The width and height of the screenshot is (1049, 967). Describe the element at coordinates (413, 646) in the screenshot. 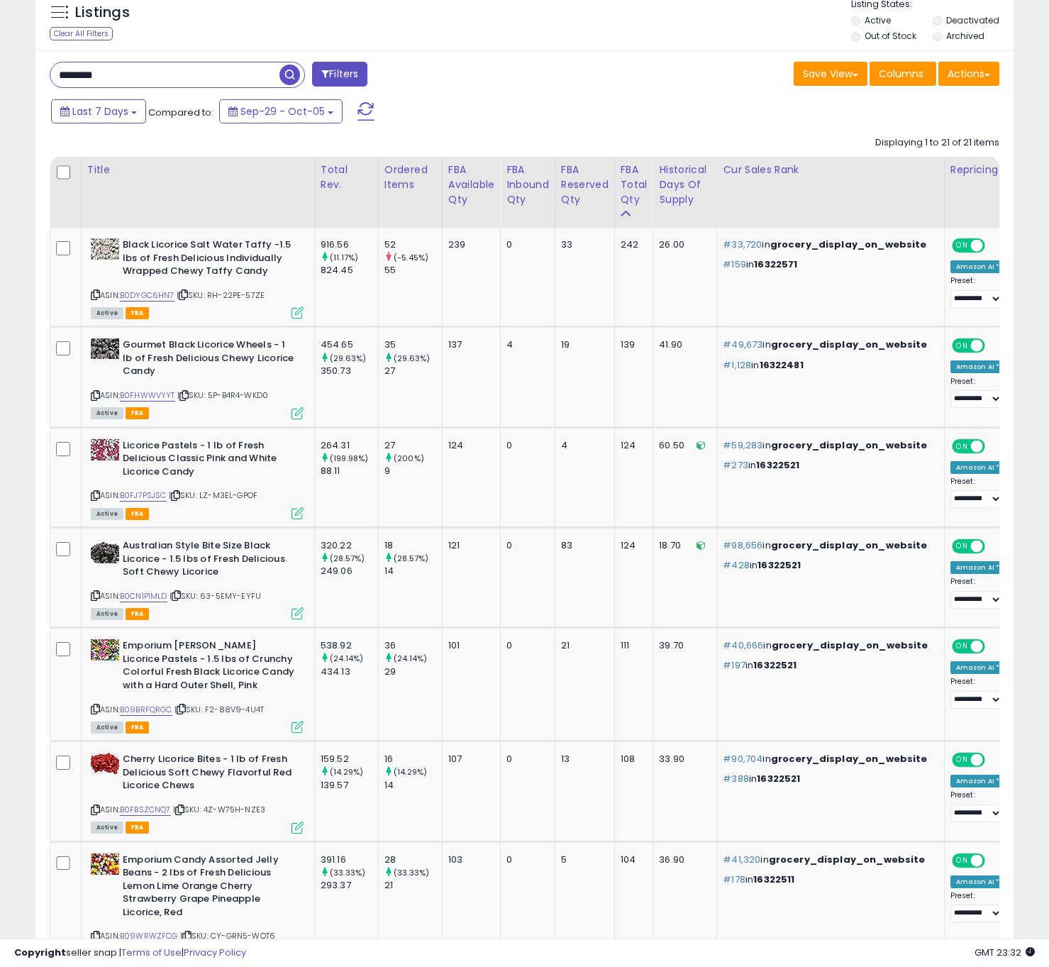

I see `div: 36` at that location.